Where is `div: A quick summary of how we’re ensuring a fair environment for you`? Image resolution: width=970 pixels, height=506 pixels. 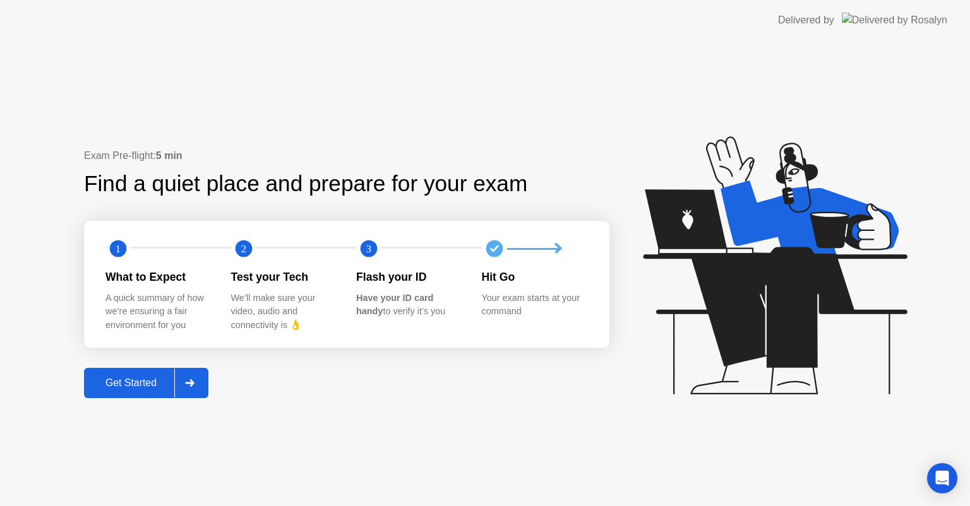
div: A quick summary of how we’re ensuring a fair environment for you is located at coordinates (158, 312).